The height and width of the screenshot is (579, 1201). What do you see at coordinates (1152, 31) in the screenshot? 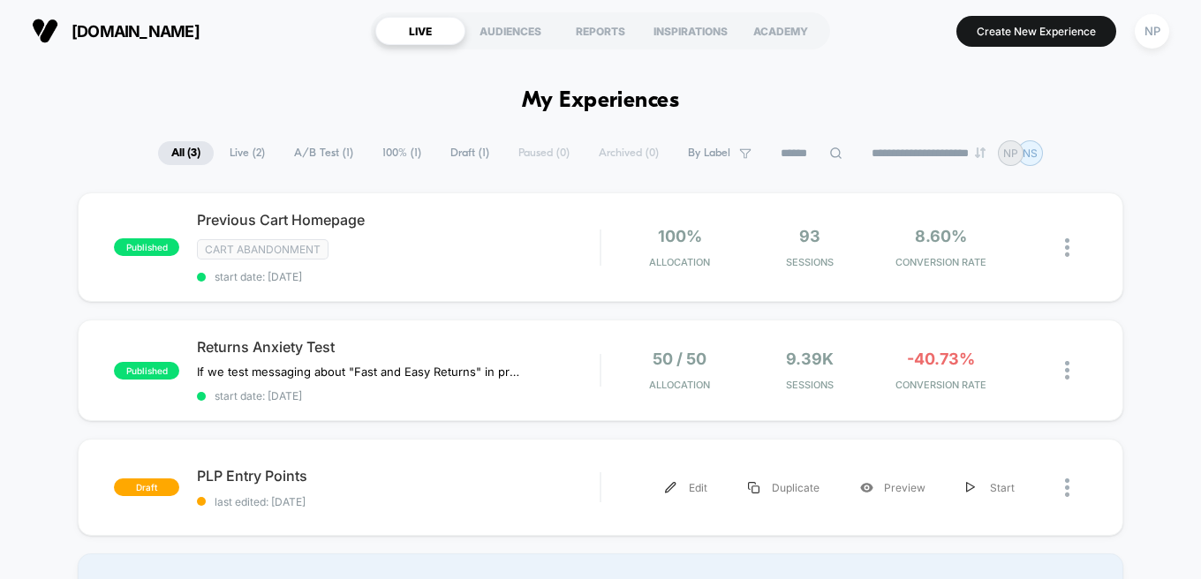
I see `div: NP` at bounding box center [1152, 31].